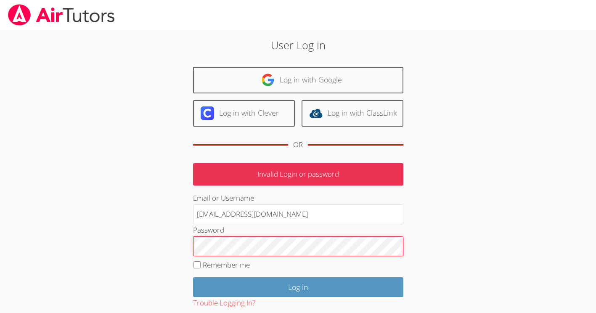 The width and height of the screenshot is (596, 313). I want to click on label: Password, so click(208, 230).